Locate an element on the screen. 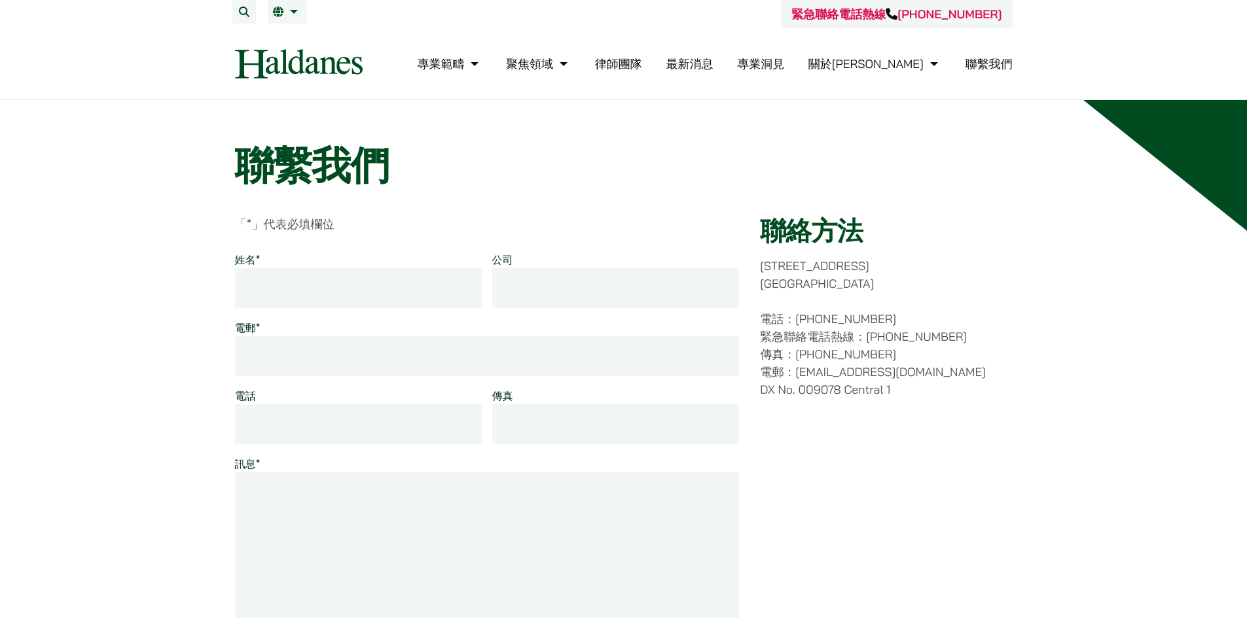 The image size is (1247, 618). label: 公司 is located at coordinates (503, 260).